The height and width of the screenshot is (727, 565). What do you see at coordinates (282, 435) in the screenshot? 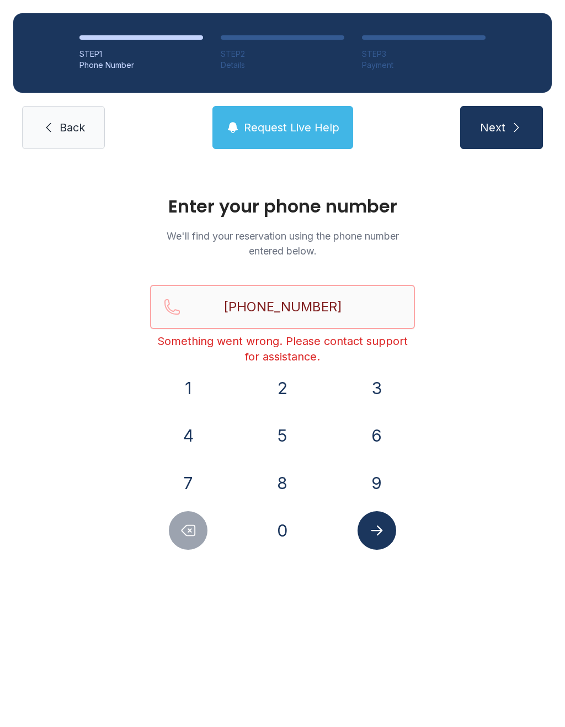
I see `button: 5` at bounding box center [282, 435].